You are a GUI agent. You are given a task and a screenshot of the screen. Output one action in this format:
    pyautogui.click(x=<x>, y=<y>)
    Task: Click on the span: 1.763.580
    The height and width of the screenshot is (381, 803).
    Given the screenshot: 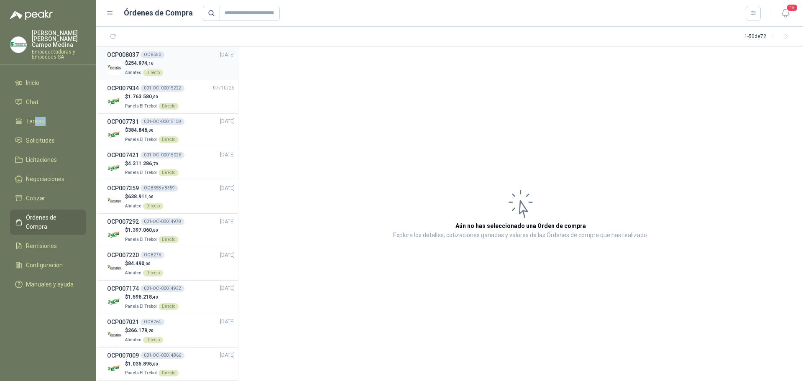 What is the action you would take?
    pyautogui.click(x=143, y=97)
    